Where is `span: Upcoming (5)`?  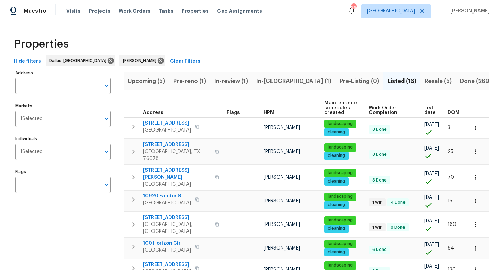 span: Upcoming (5) is located at coordinates (146, 81).